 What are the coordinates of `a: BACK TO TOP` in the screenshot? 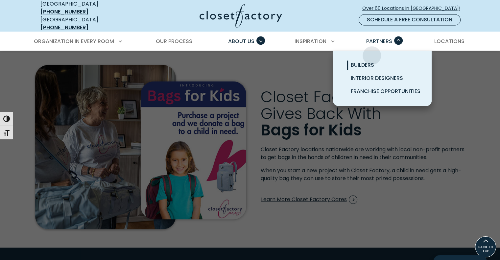 It's located at (485, 247).